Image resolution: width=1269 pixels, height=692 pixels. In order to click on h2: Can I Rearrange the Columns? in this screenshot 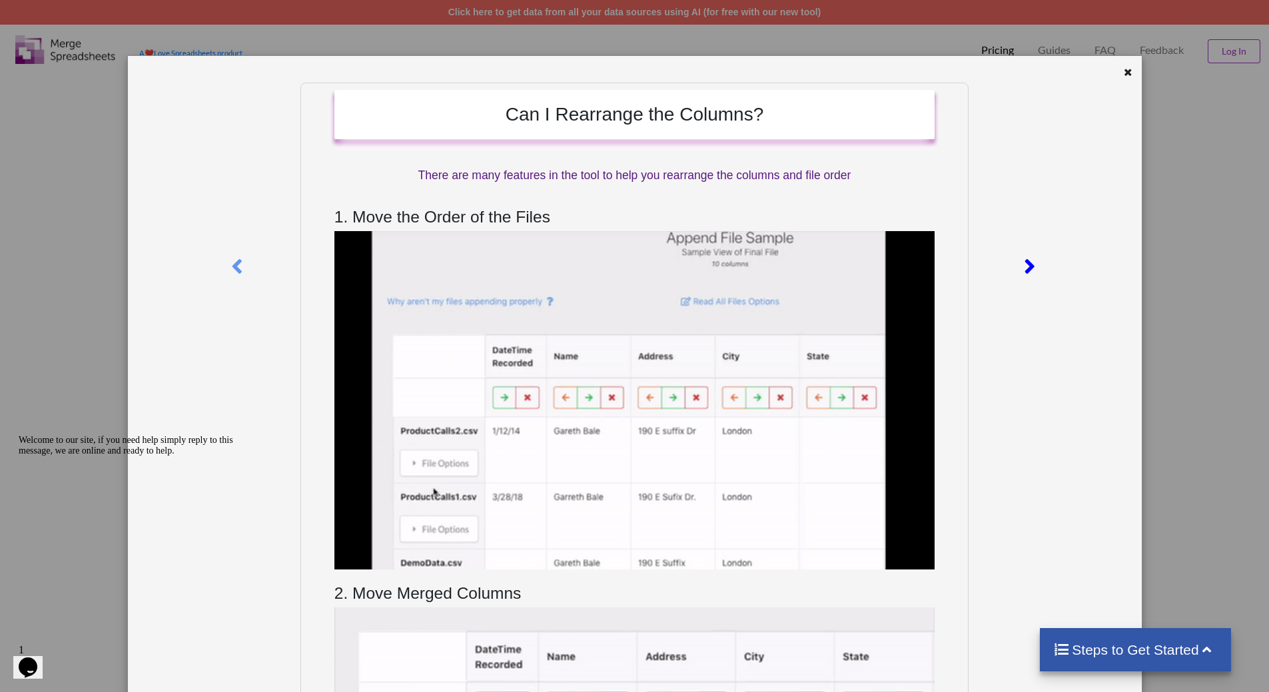, I will do `click(634, 115)`.